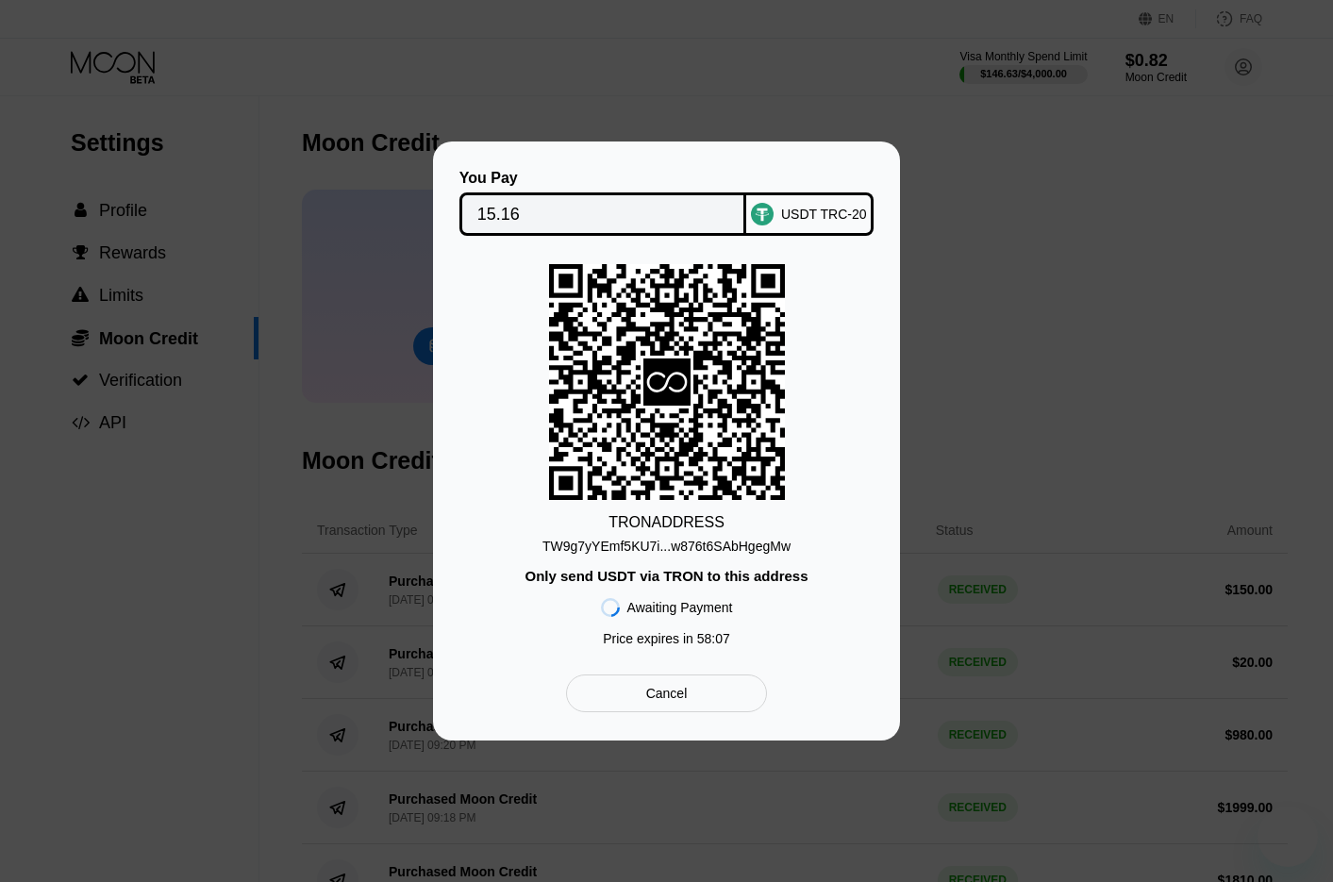  What do you see at coordinates (603, 178) in the screenshot?
I see `div: You Pay` at bounding box center [603, 178].